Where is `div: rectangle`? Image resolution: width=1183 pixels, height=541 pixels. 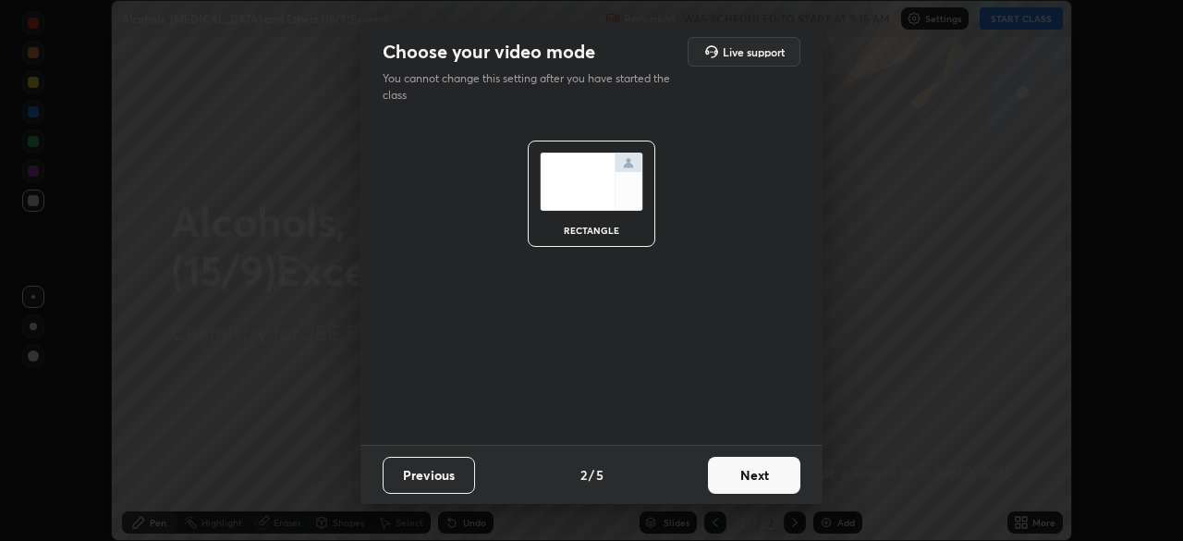
div: rectangle is located at coordinates (591, 230).